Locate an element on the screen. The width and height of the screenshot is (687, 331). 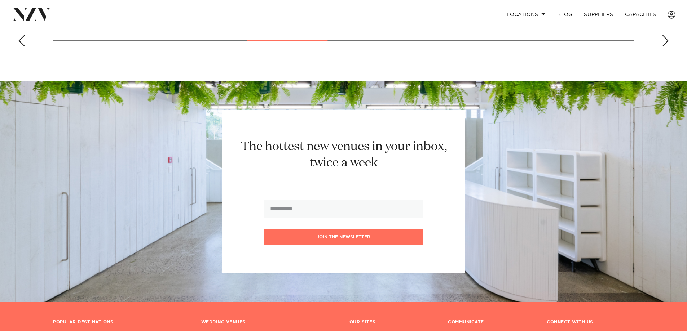
h3: WEDDING VENUES is located at coordinates (223, 323).